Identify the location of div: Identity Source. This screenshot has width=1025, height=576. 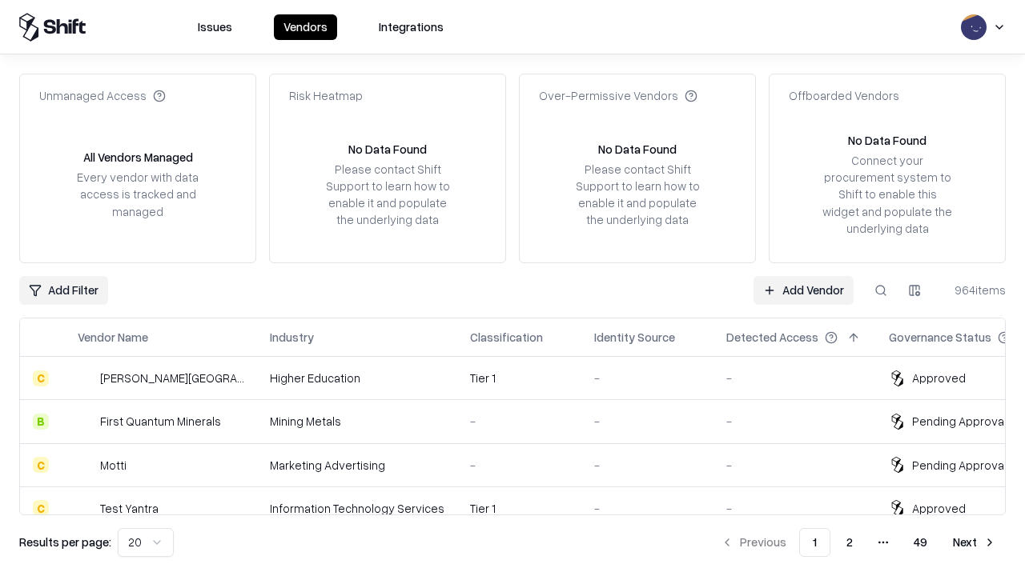
(634, 337).